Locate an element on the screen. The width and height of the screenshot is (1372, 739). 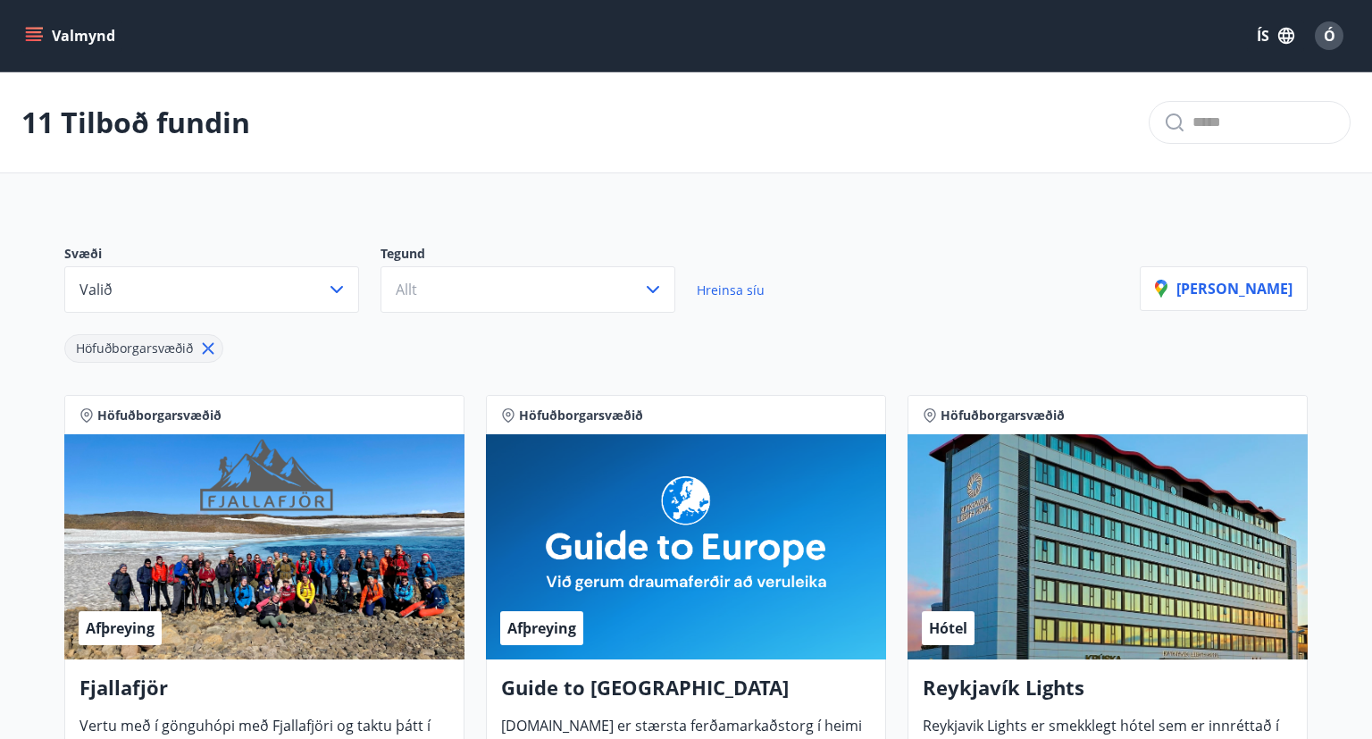
p: Tegund is located at coordinates (539, 255).